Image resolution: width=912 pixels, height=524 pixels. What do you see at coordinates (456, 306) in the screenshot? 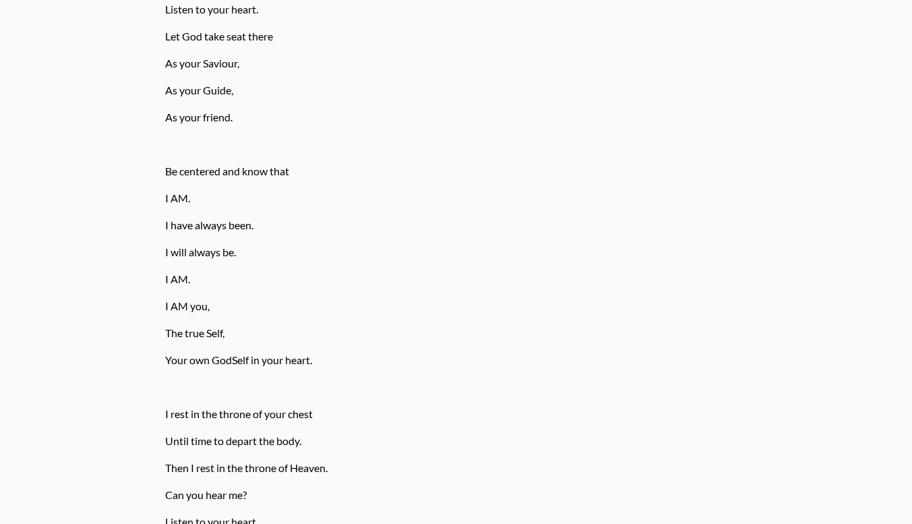
I see `p: I AM you,` at bounding box center [456, 306].